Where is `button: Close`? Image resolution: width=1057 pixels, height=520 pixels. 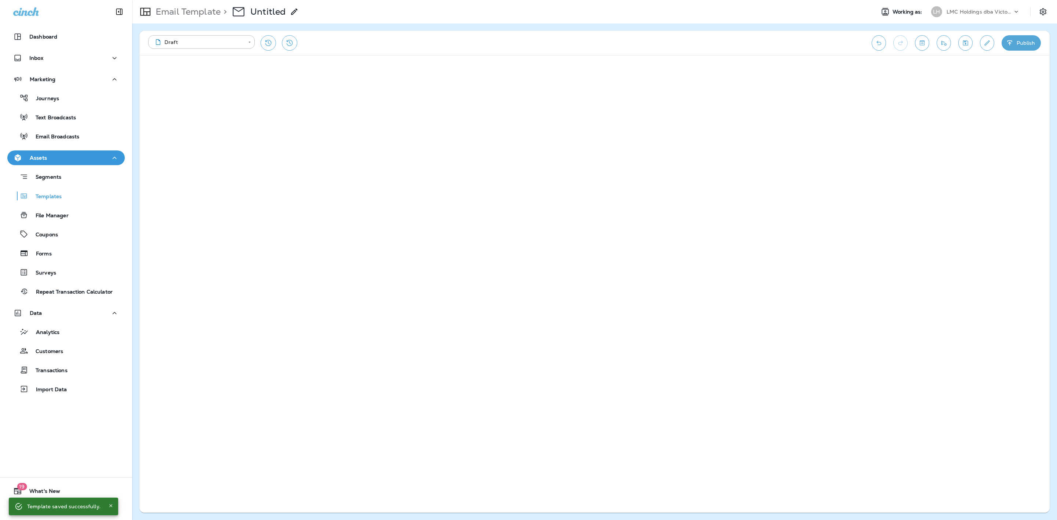
button: Close is located at coordinates (111, 506).